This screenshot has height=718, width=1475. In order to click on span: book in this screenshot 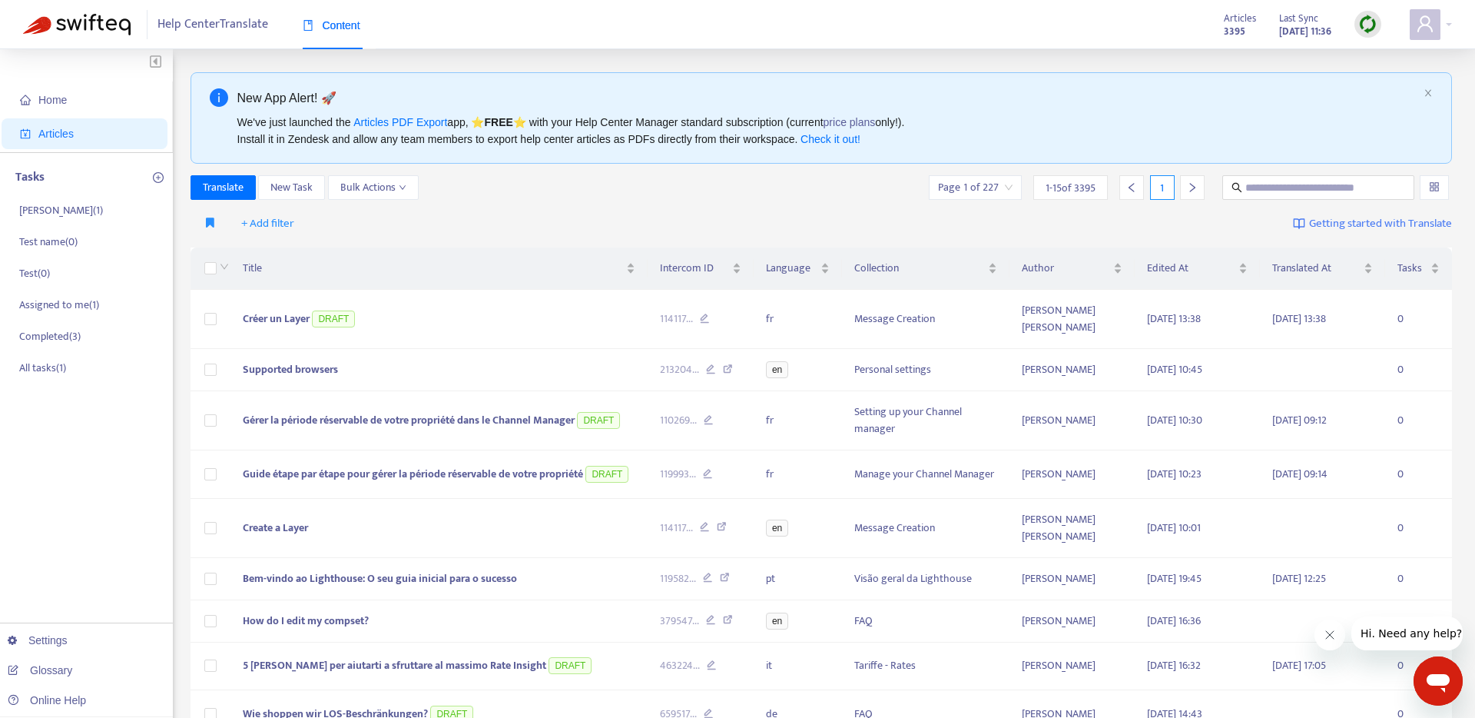, I will do `click(308, 25)`.